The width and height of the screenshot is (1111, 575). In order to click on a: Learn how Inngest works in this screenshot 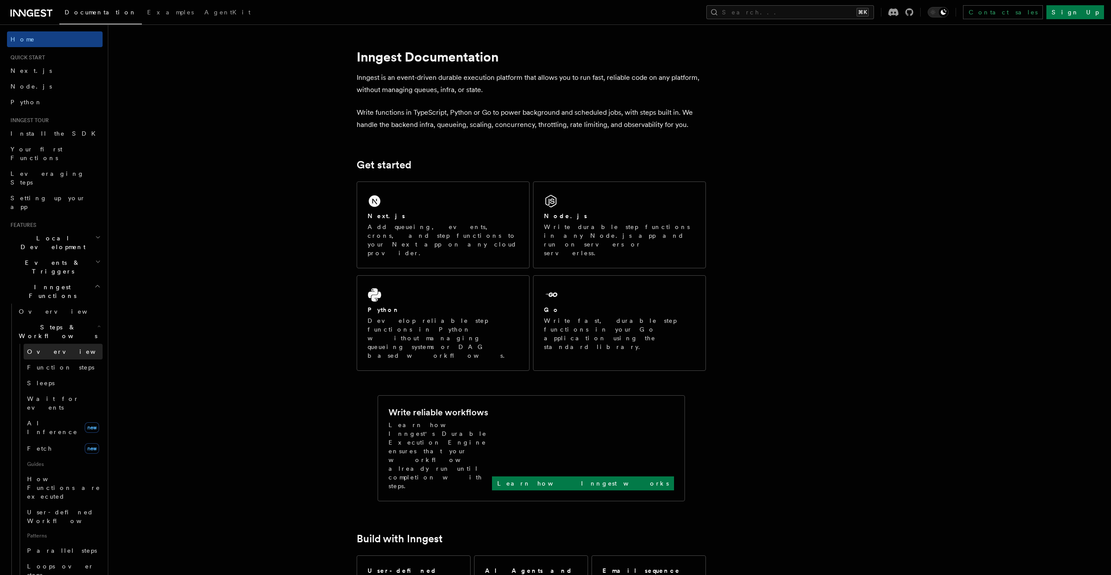, I will do `click(583, 484)`.